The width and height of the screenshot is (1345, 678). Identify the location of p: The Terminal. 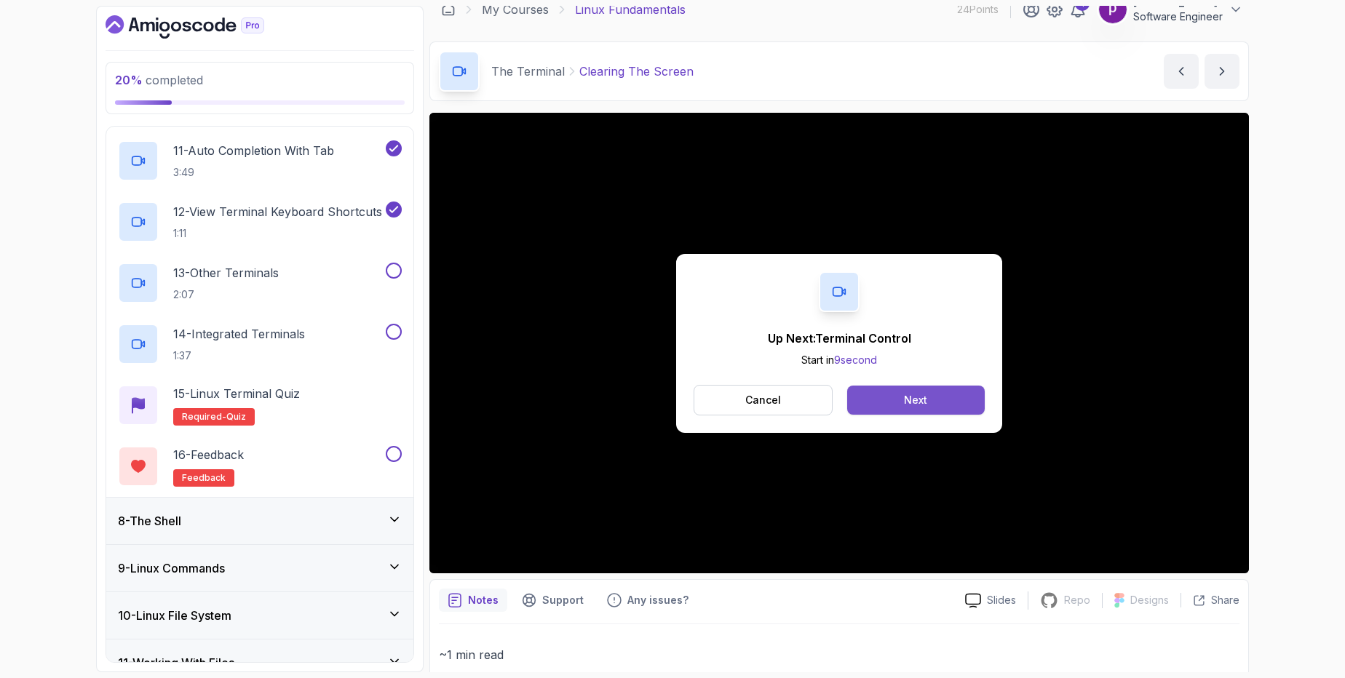
(528, 71).